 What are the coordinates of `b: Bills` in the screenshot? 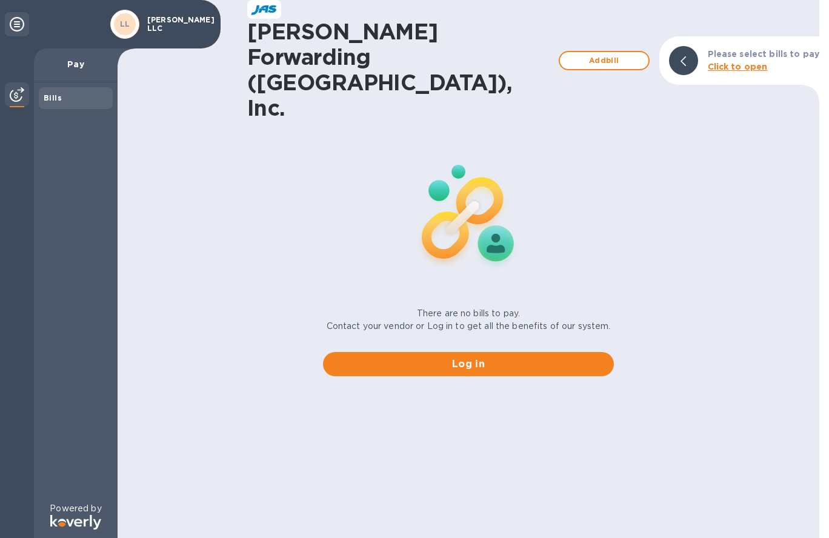 It's located at (53, 98).